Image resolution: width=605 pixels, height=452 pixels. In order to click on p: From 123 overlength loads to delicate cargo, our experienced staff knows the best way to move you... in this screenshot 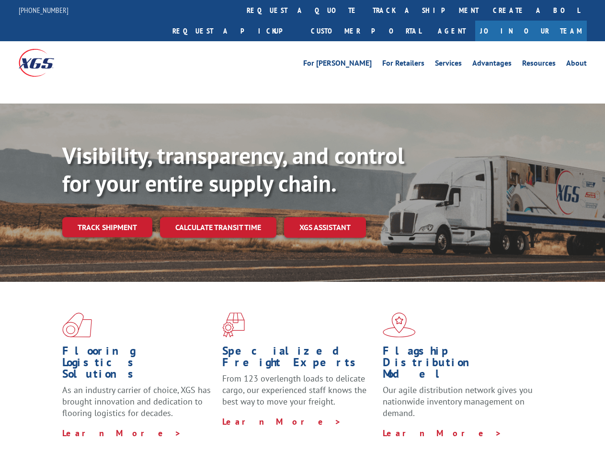, I will do `click(298, 394)`.